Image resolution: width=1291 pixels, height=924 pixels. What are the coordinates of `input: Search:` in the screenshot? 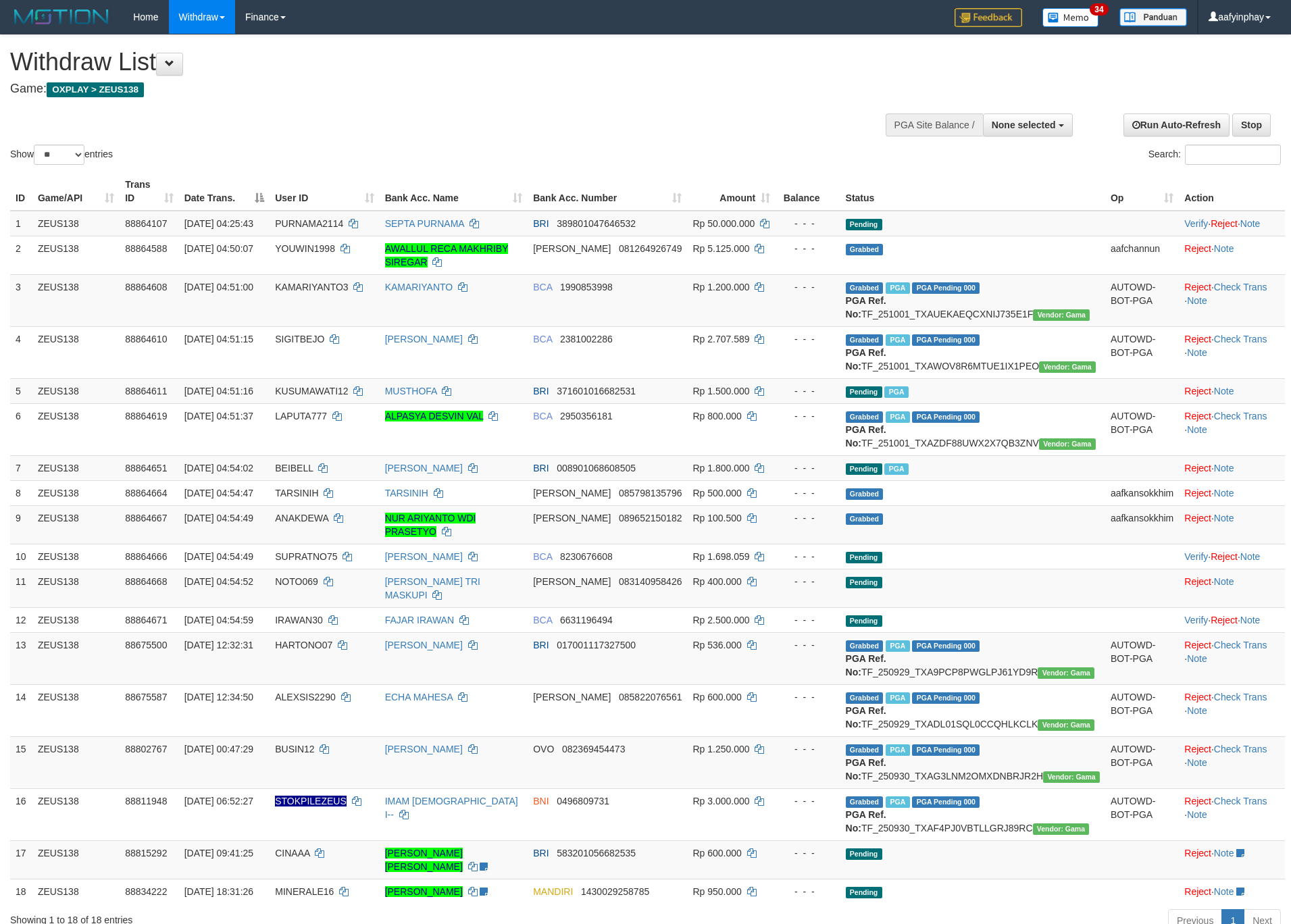 It's located at (1233, 154).